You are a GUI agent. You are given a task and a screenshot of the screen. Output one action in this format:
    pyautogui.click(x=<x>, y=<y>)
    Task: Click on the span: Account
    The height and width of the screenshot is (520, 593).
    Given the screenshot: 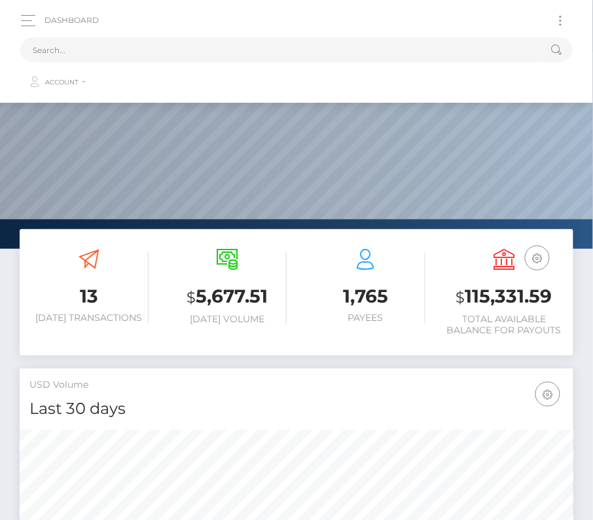 What is the action you would take?
    pyautogui.click(x=62, y=83)
    